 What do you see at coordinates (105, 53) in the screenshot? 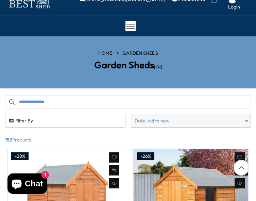
I see `a: HOME` at bounding box center [105, 53].